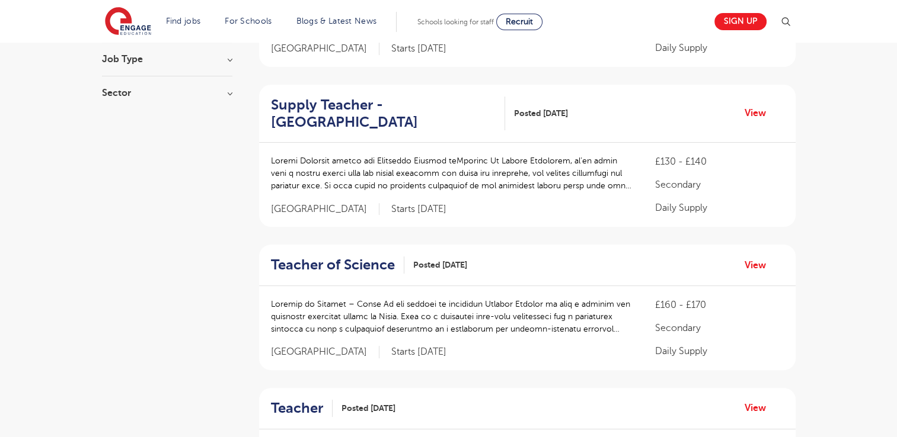 This screenshot has height=437, width=897. What do you see at coordinates (167, 59) in the screenshot?
I see `h3: Job Type` at bounding box center [167, 59].